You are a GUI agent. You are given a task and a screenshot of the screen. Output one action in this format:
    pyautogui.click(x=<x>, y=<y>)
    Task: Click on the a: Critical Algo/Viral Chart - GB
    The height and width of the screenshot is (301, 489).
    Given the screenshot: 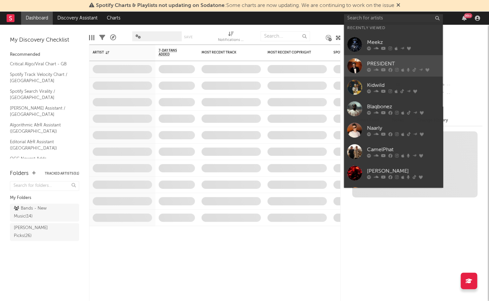 What is the action you would take?
    pyautogui.click(x=41, y=64)
    